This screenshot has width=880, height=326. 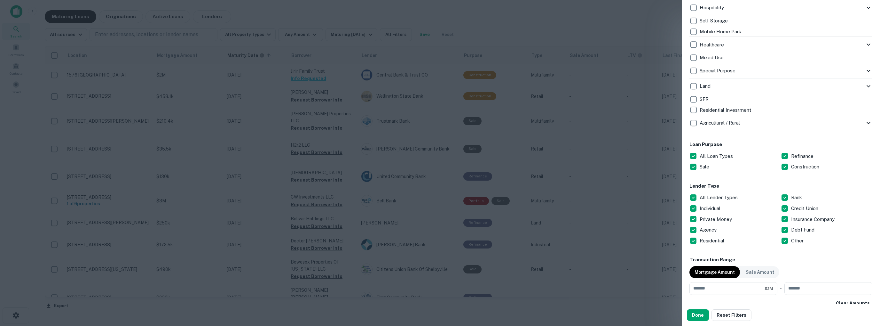 I want to click on p: Special Purpose, so click(x=718, y=71).